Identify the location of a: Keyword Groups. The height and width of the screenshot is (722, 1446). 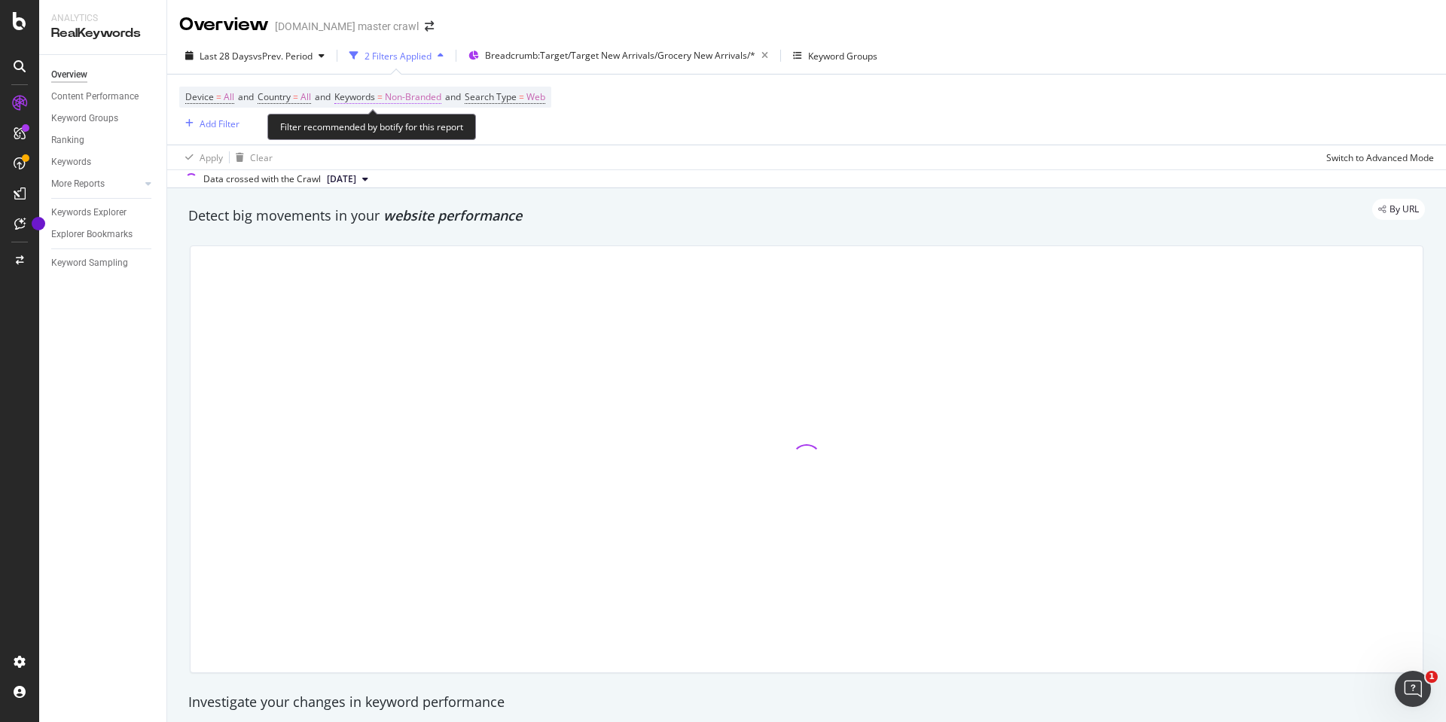
(103, 118).